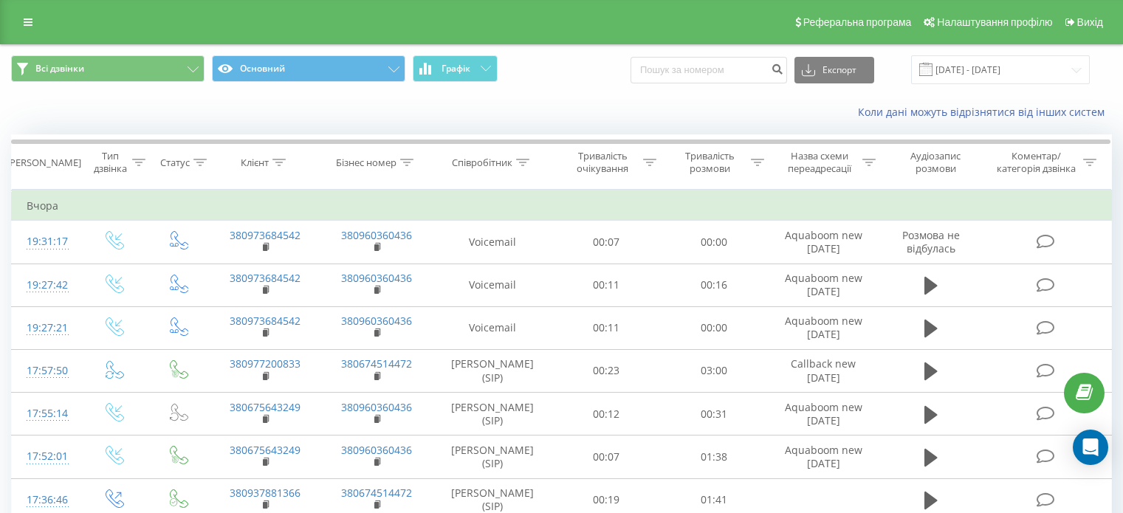 The height and width of the screenshot is (513, 1123). I want to click on div: Співробітник, so click(482, 162).